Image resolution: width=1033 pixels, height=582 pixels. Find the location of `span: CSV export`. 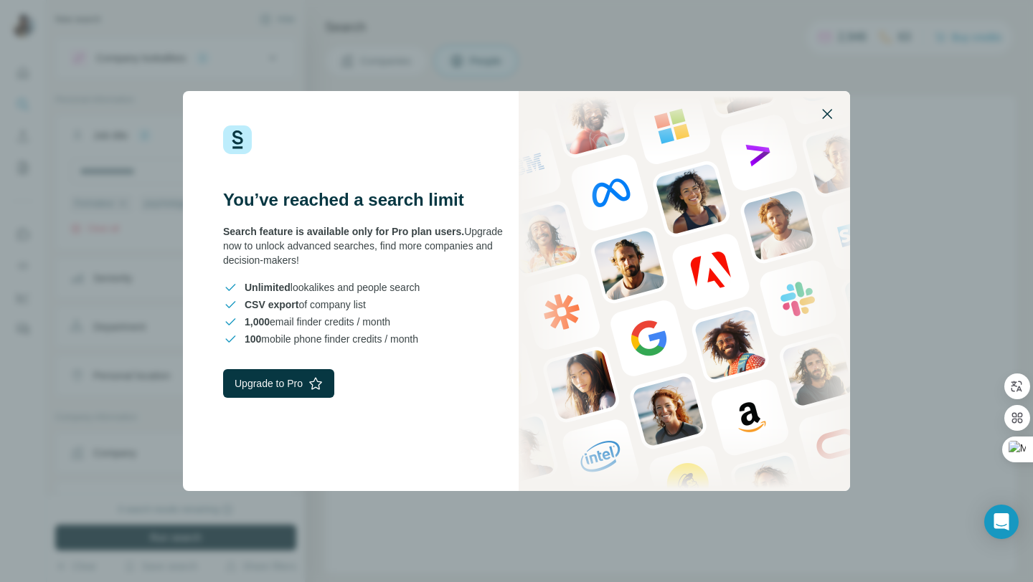

span: CSV export is located at coordinates (271, 305).